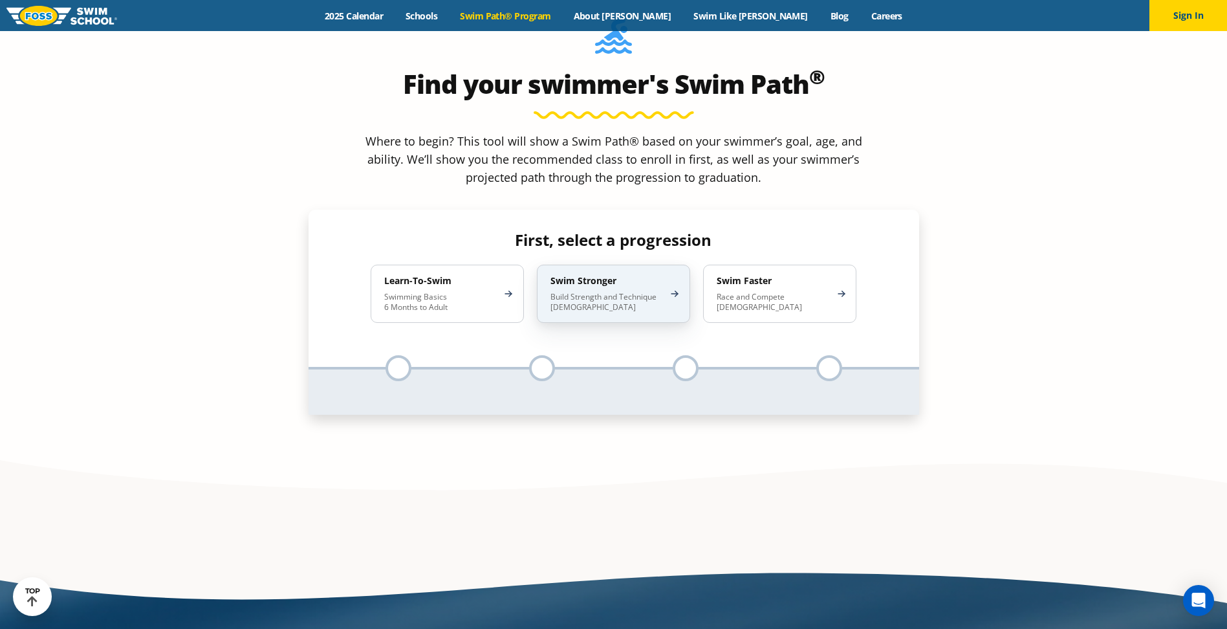 The width and height of the screenshot is (1227, 629). Describe the element at coordinates (32, 596) in the screenshot. I see `div: TOP` at that location.